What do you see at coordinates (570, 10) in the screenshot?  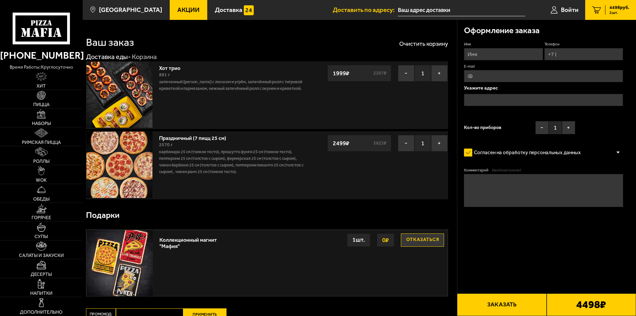 I see `span: Войти` at bounding box center [570, 10].